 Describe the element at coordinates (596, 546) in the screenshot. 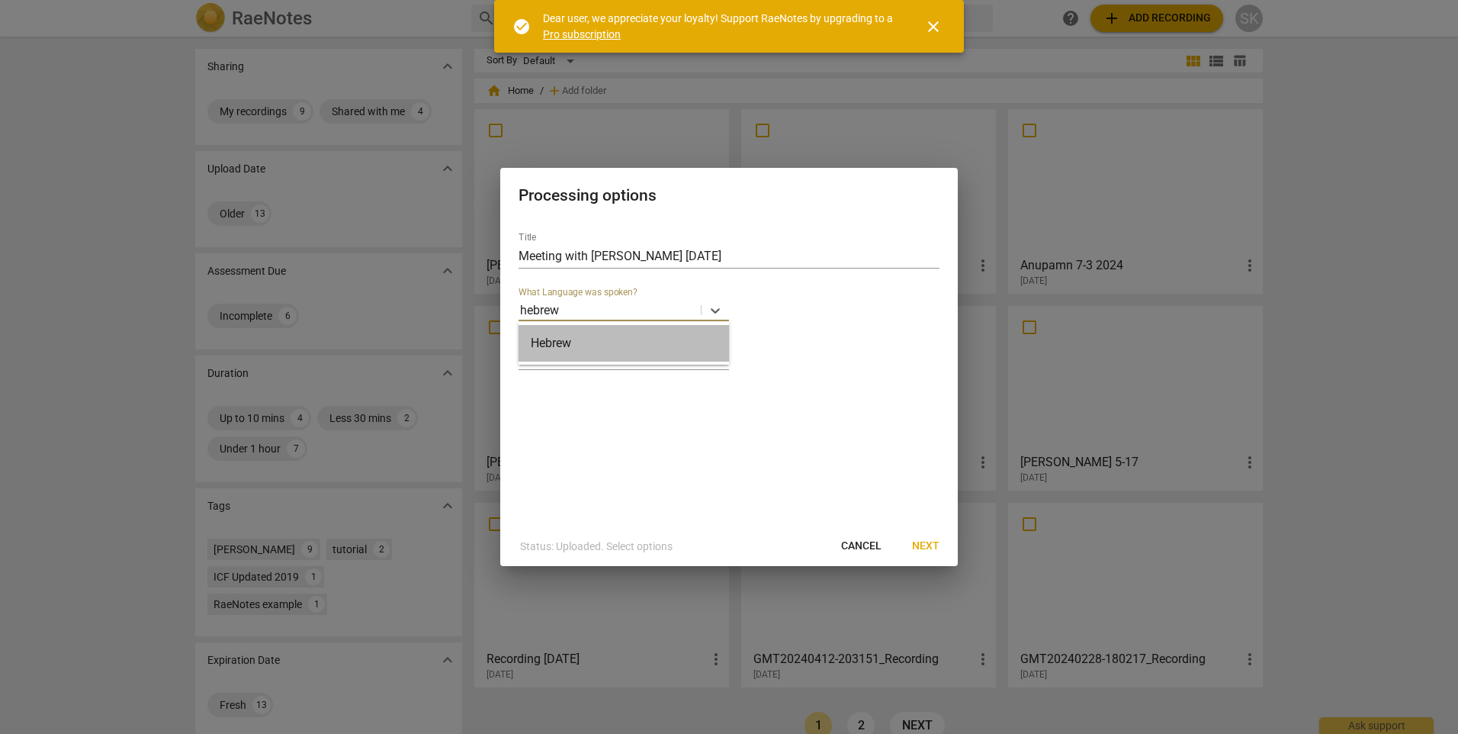

I see `p: Status: Uploaded. Select options` at that location.